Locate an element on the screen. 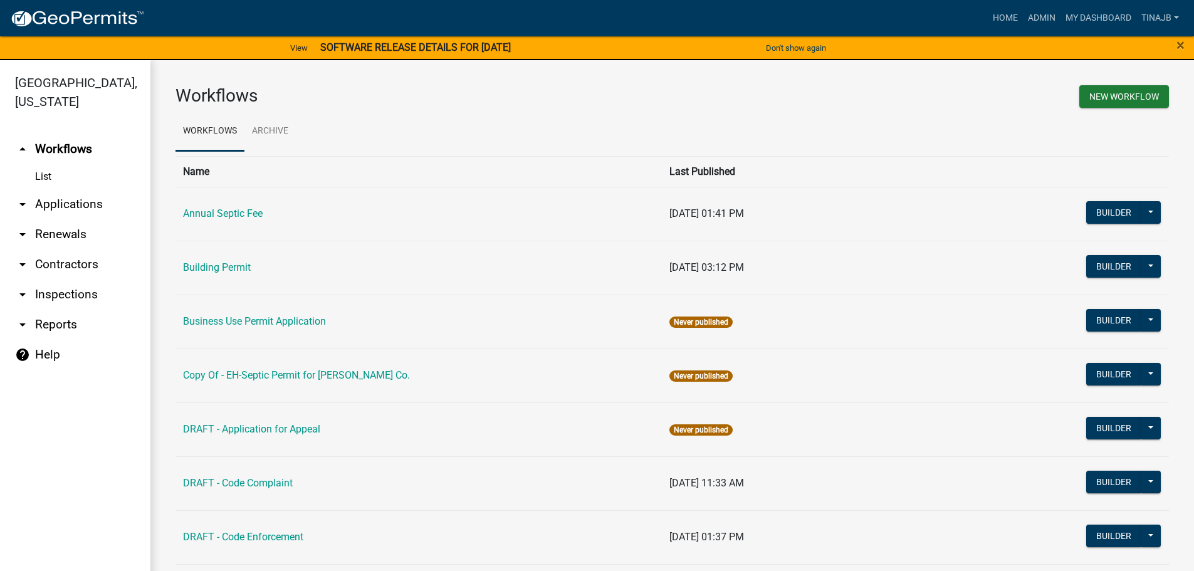  button: Don't show again is located at coordinates (796, 48).